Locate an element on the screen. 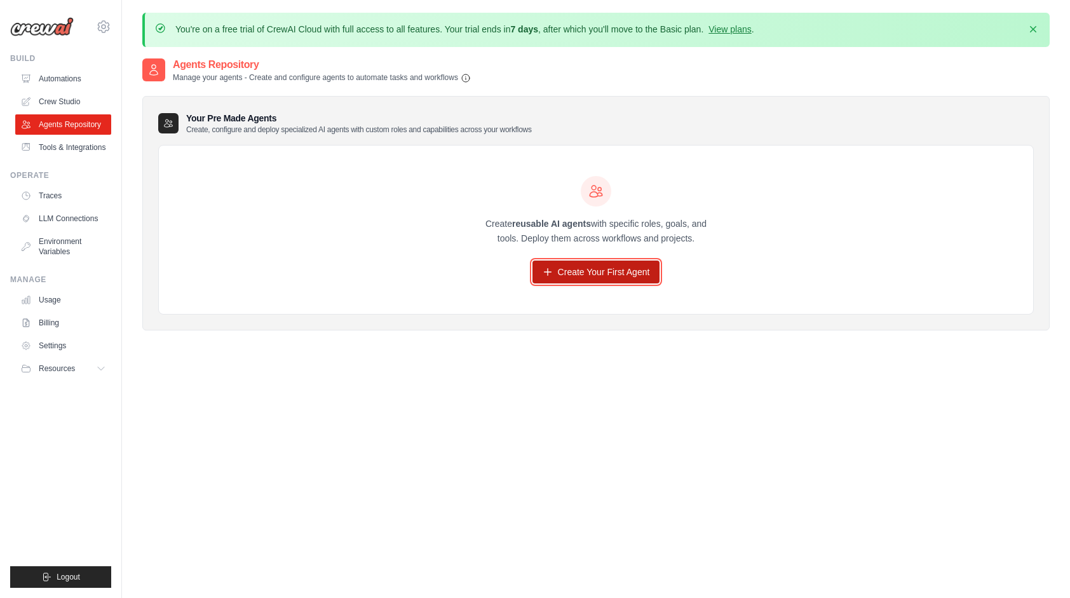  a: Agents Repository is located at coordinates (63, 124).